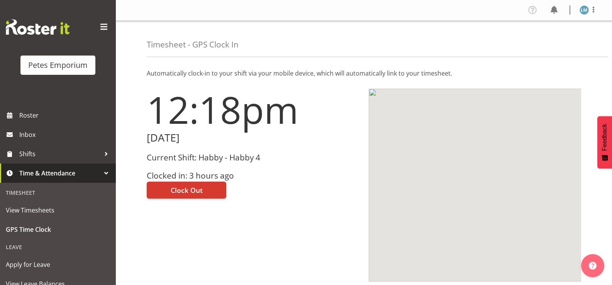  I want to click on img: lianne-morete5410.jpg, so click(584, 10).